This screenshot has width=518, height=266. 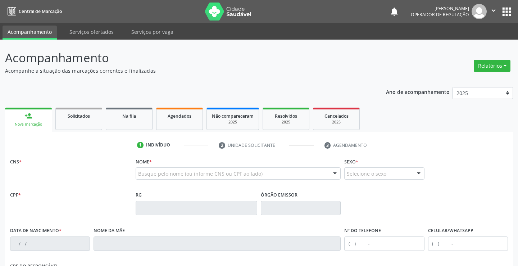 What do you see at coordinates (40, 11) in the screenshot?
I see `span: Central de Marcação` at bounding box center [40, 11].